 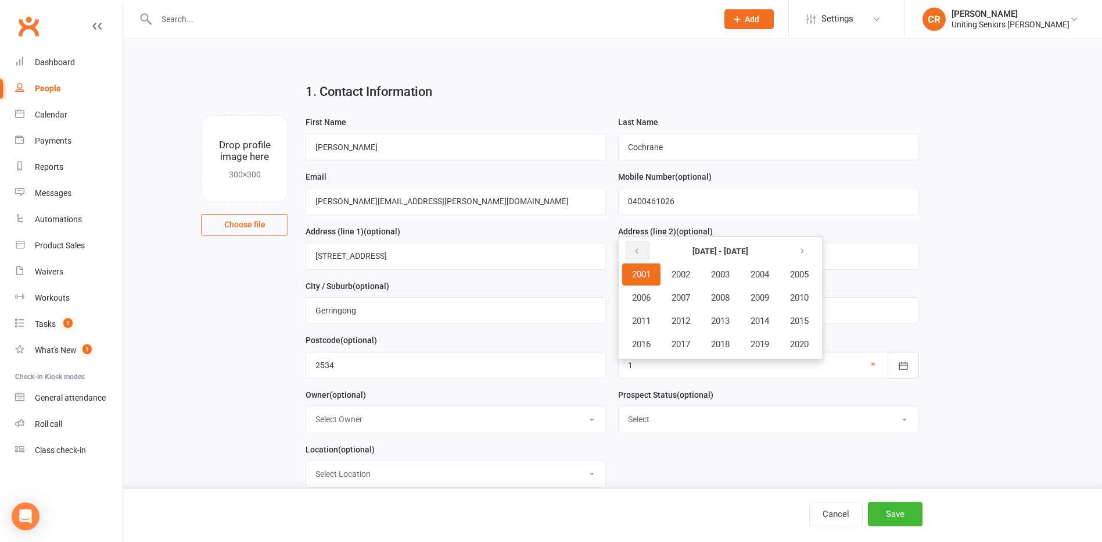 I want to click on button: 2008, so click(x=721, y=298).